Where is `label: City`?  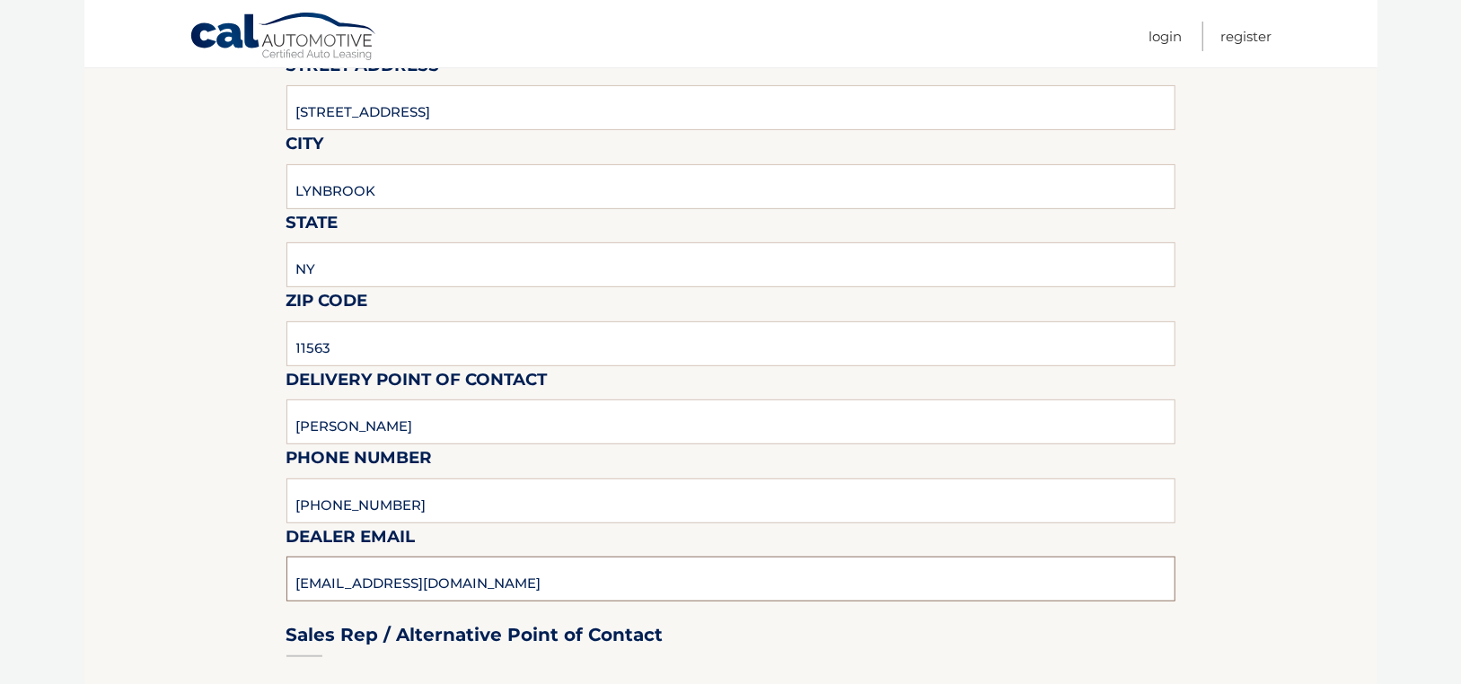
label: City is located at coordinates (305, 146).